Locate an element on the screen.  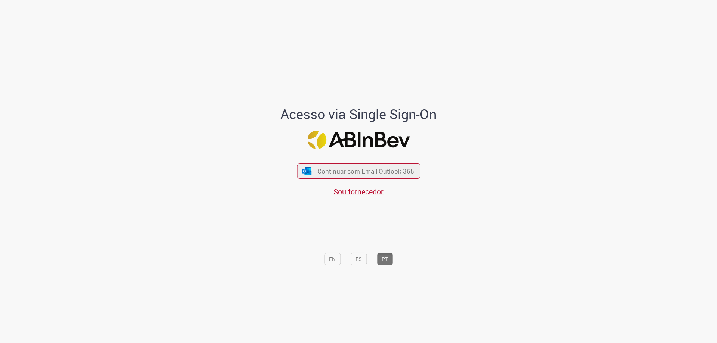
img: Logo ABInBev is located at coordinates (358, 140).